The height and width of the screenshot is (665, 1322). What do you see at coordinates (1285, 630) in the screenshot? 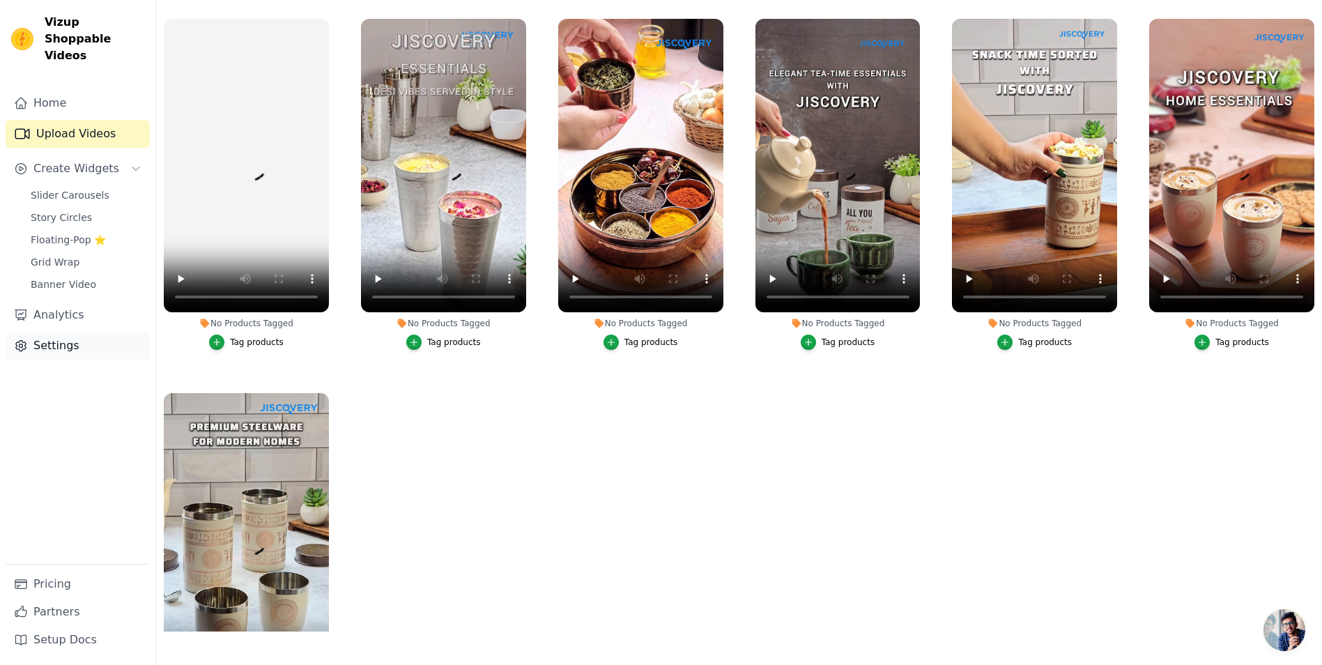
I see `div: Open chat` at bounding box center [1285, 630].